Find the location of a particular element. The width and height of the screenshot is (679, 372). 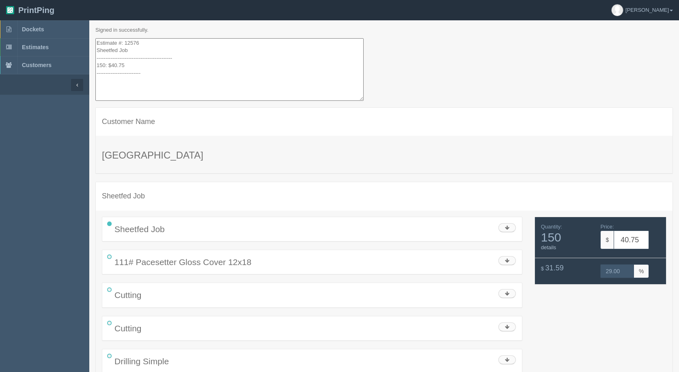

span: 150 is located at coordinates (568, 237).